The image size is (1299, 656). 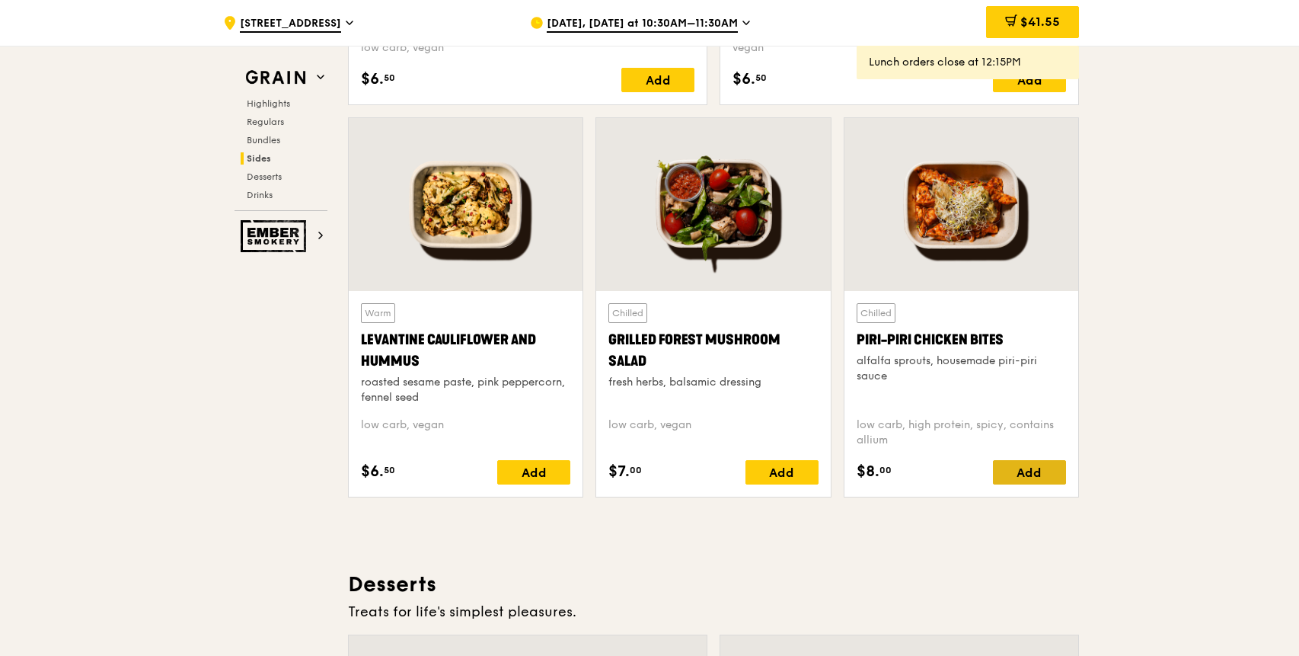 I want to click on span: Sides, so click(x=259, y=158).